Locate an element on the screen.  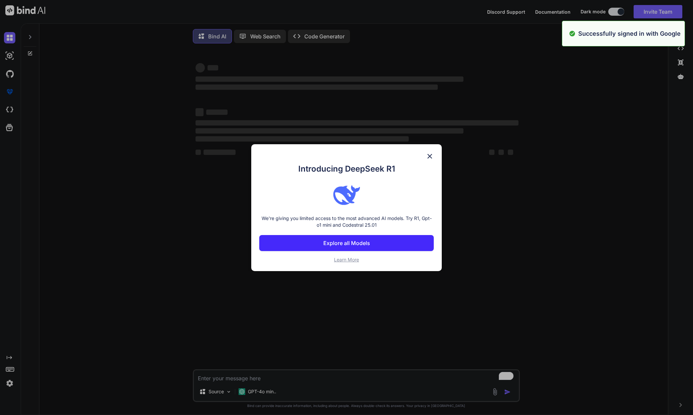
img: bind logo is located at coordinates (347, 195).